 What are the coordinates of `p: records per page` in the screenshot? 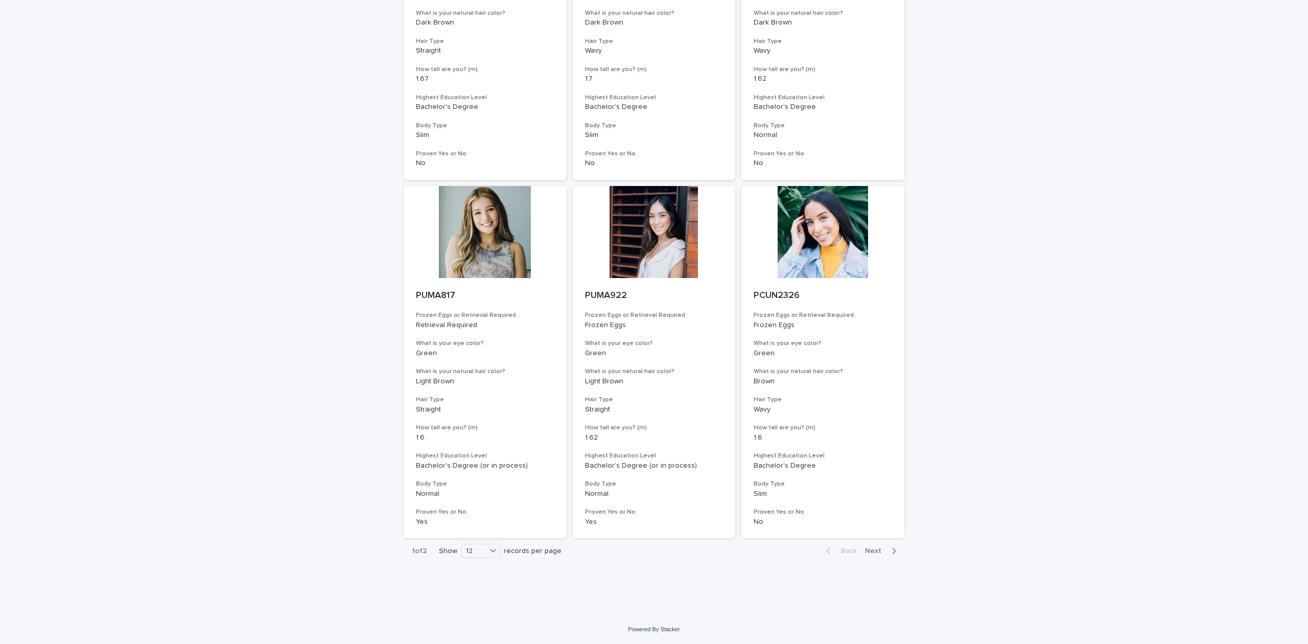 It's located at (532, 551).